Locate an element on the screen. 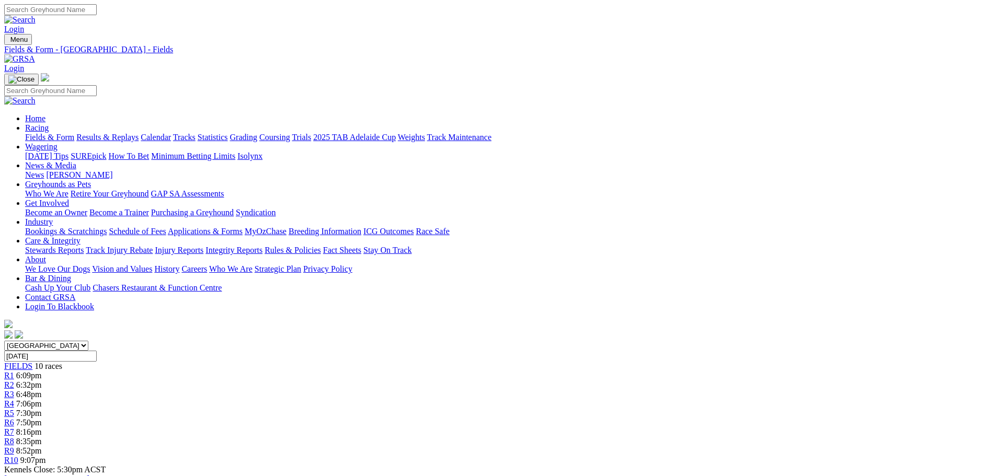 The image size is (996, 476). a: Purchasing a Greyhound is located at coordinates (192, 212).